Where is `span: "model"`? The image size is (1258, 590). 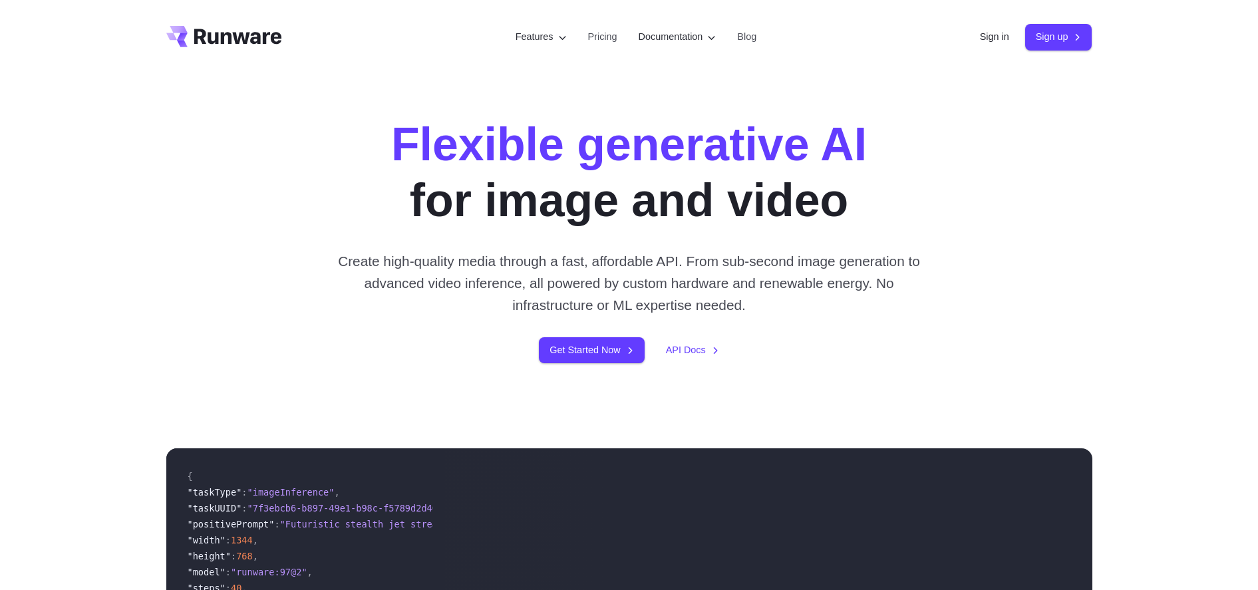 span: "model" is located at coordinates (206, 572).